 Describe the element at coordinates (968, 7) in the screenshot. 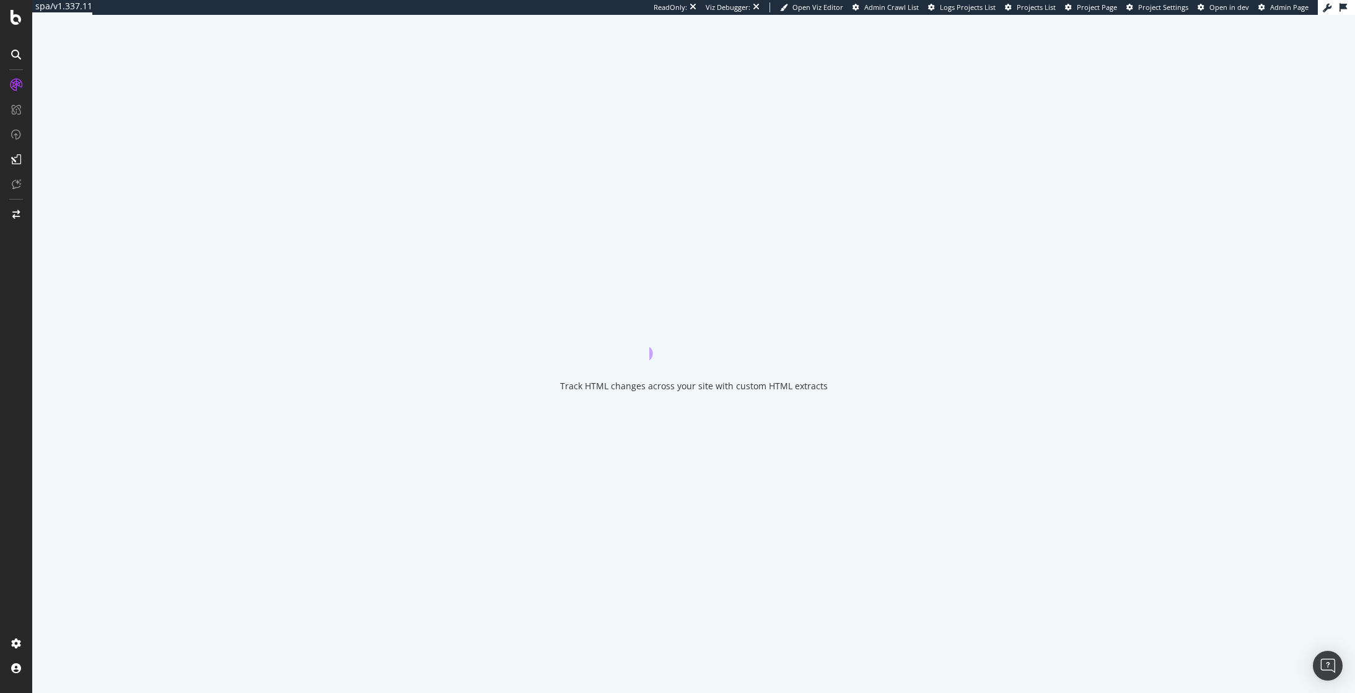

I see `span: Logs Projects List` at that location.